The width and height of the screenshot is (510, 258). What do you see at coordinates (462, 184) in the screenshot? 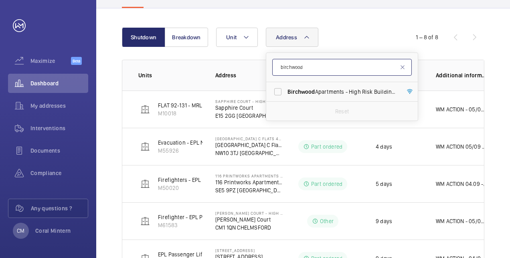
I see `p: WM ACTION 04.09 - Part on order ETA TBC WM ACTION 03.09 - Part required, supply chain currently s...` at bounding box center [462, 184].